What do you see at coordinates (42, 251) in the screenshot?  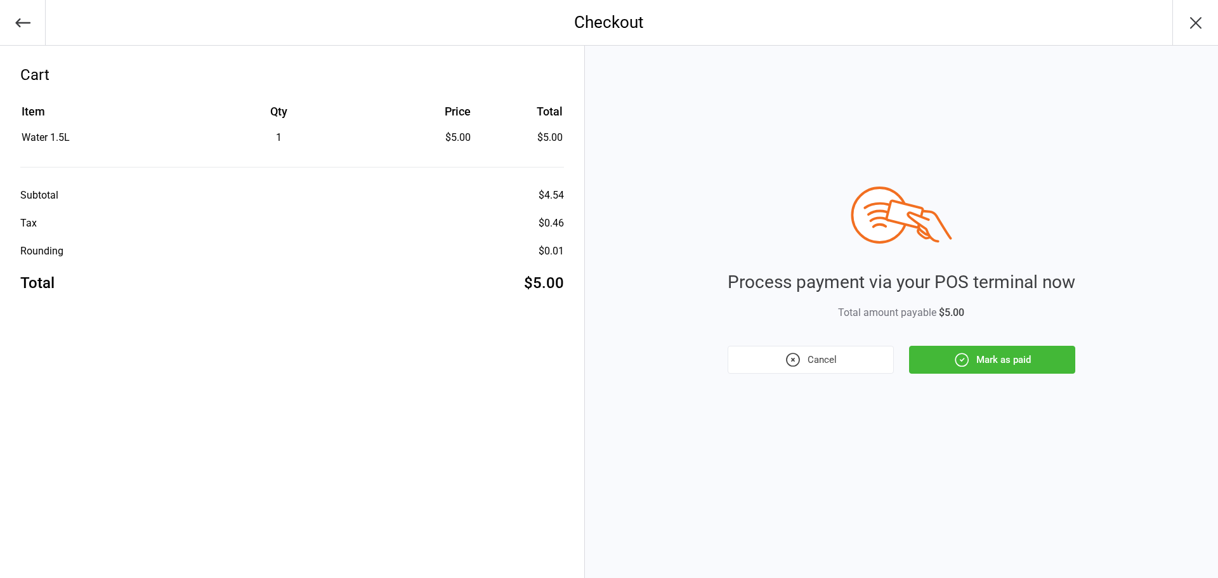 I see `div: Rounding` at bounding box center [42, 251].